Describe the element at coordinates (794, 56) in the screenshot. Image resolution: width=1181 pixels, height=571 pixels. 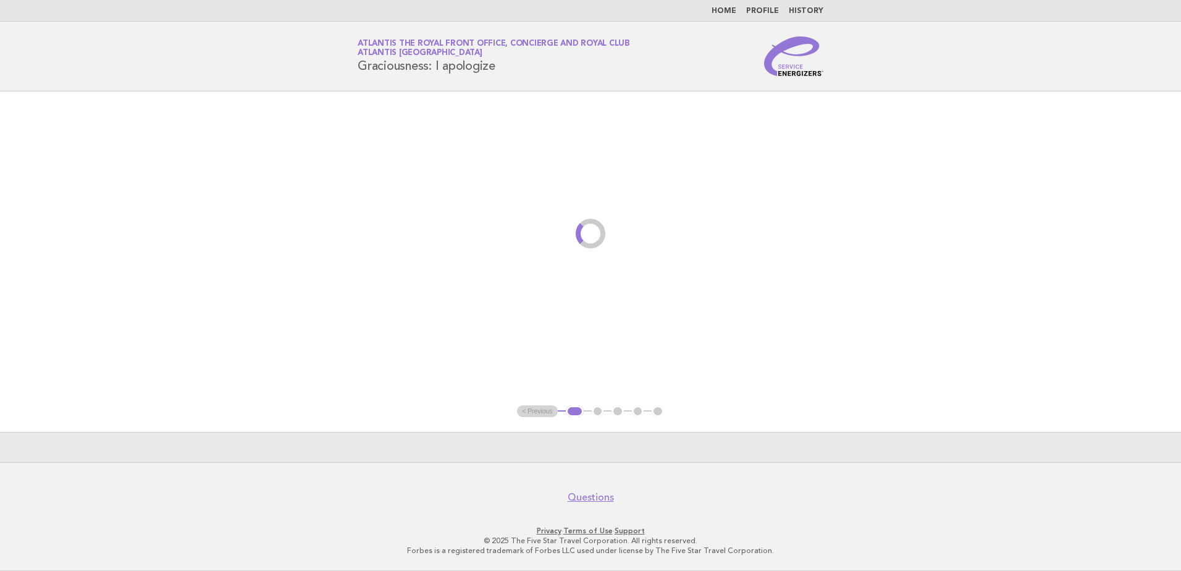
I see `img: Service Energizers` at that location.